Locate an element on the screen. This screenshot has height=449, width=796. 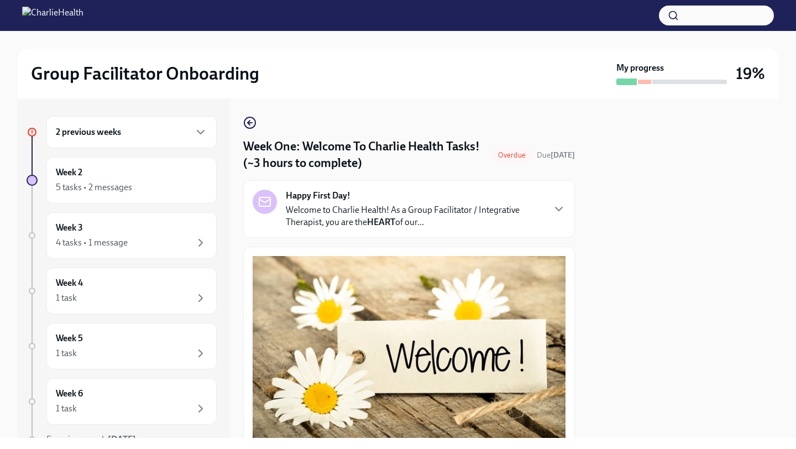
div: 4 tasks • 1 message is located at coordinates (92, 243).